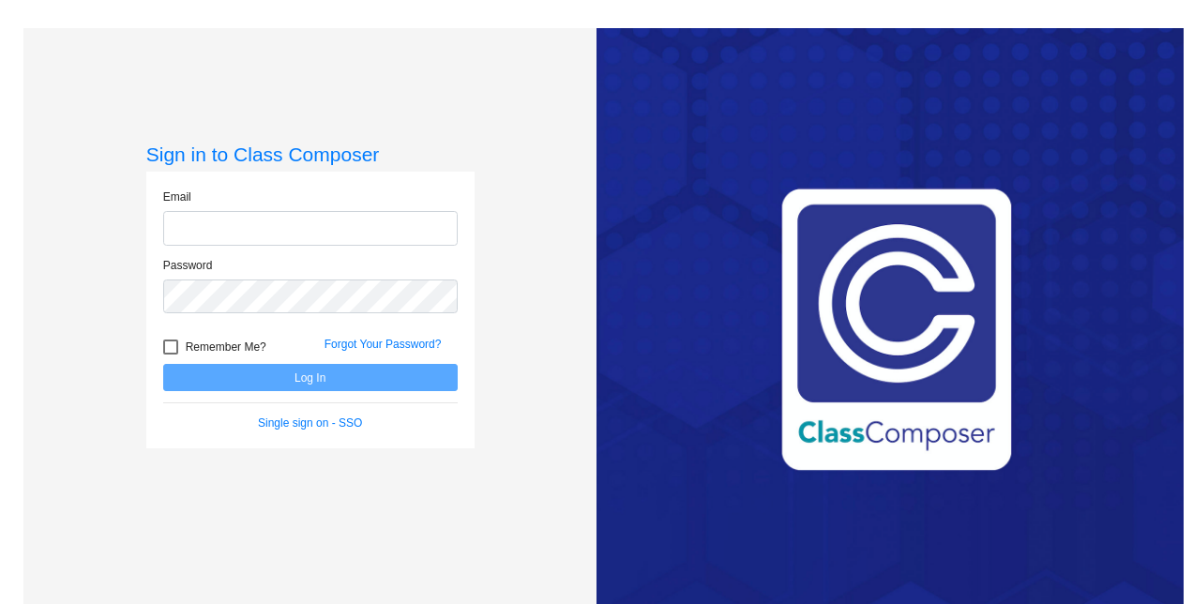  What do you see at coordinates (226, 347) in the screenshot?
I see `span: Remember Me?` at bounding box center [226, 347].